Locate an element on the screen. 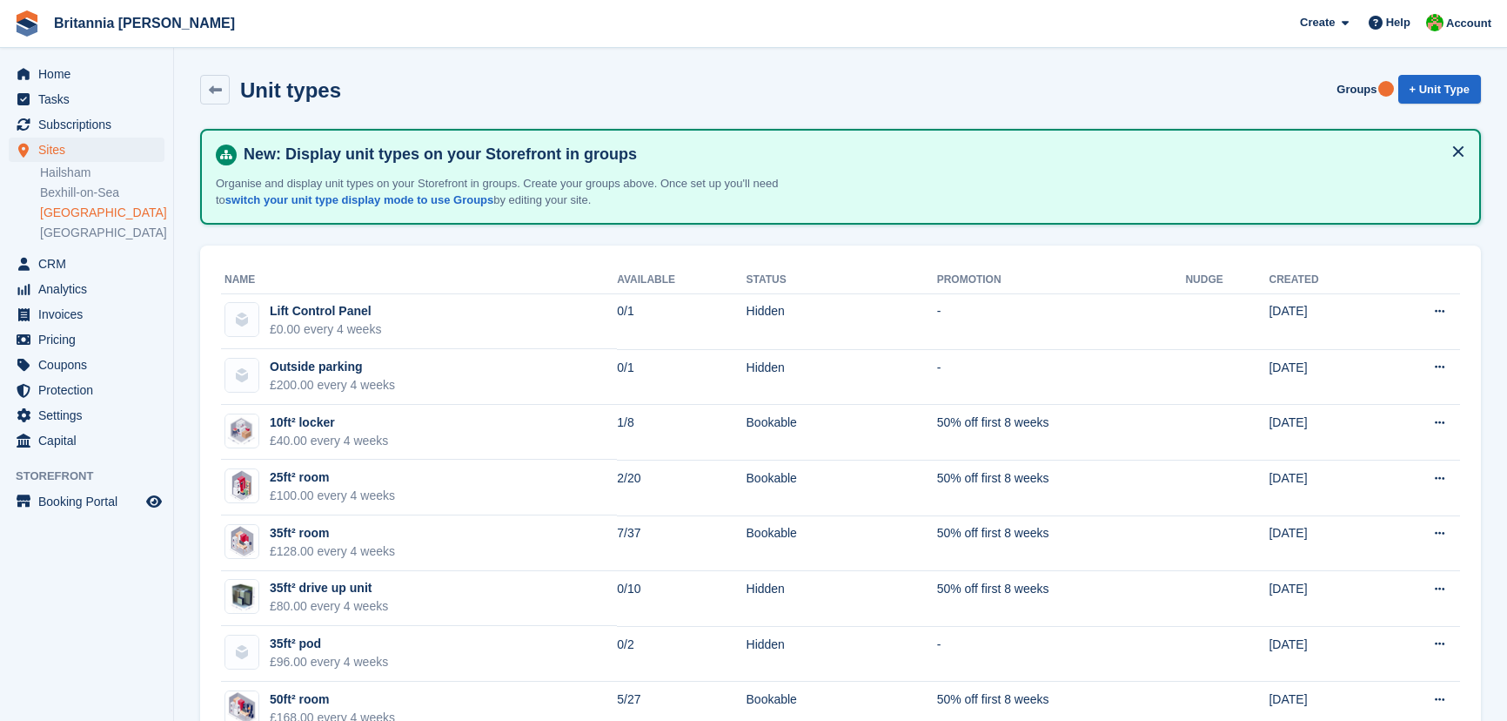 The width and height of the screenshot is (1507, 721). div: Lift Control Panel is located at coordinates (325, 311).